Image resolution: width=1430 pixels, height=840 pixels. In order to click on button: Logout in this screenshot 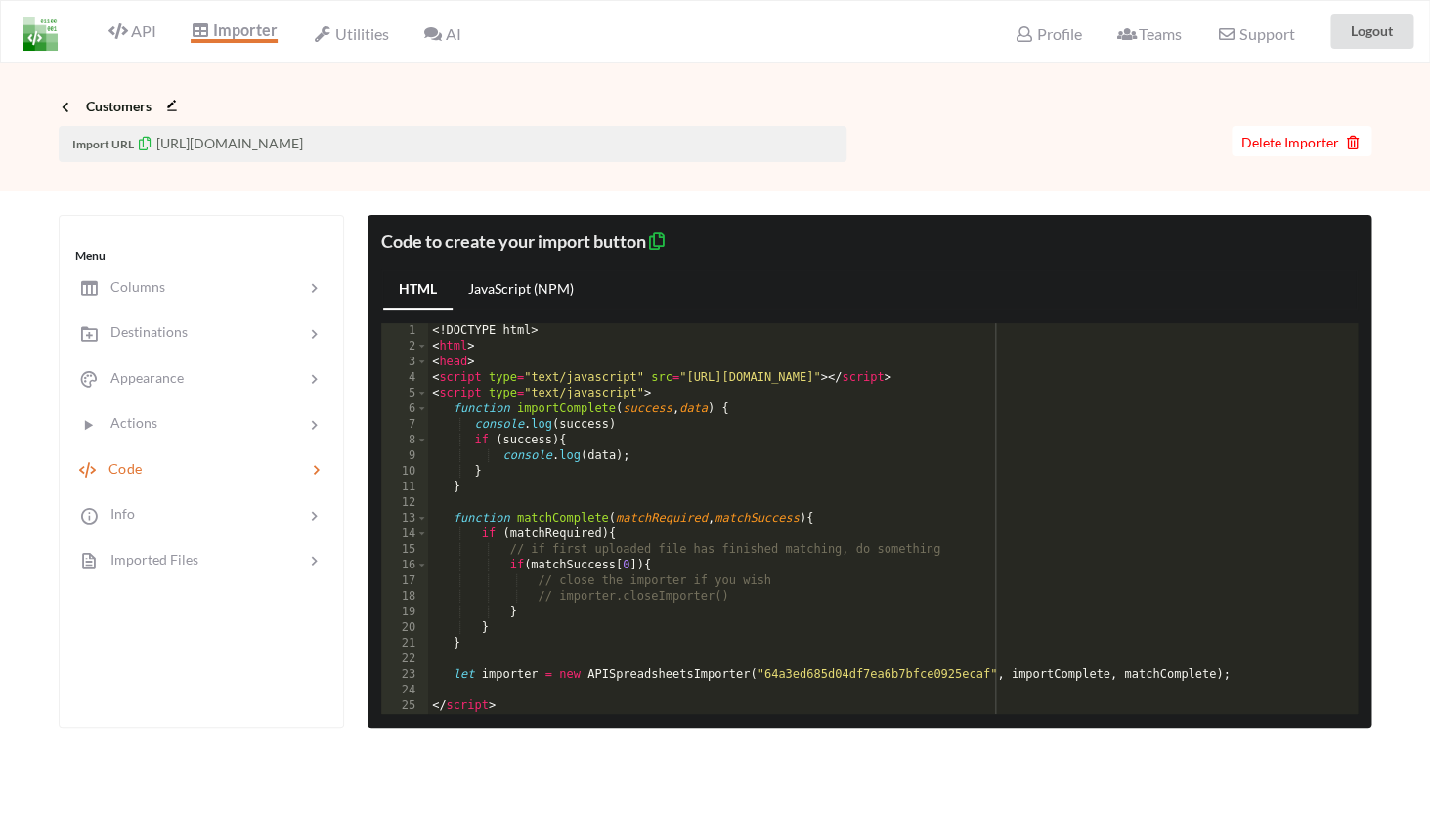, I will do `click(1371, 31)`.